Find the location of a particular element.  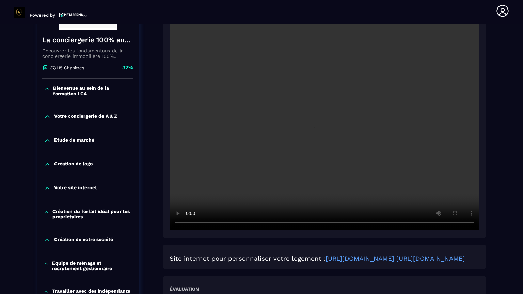

p: 37/115 Chapitres is located at coordinates (67, 68).